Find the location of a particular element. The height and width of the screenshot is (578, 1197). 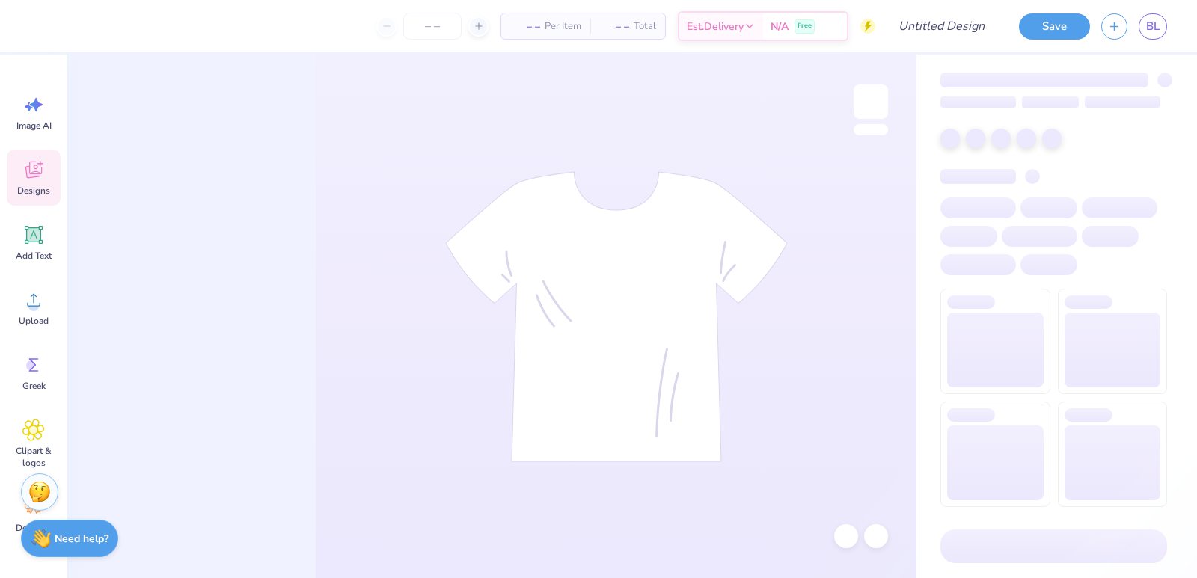

span: Est. Delivery is located at coordinates (715, 26).